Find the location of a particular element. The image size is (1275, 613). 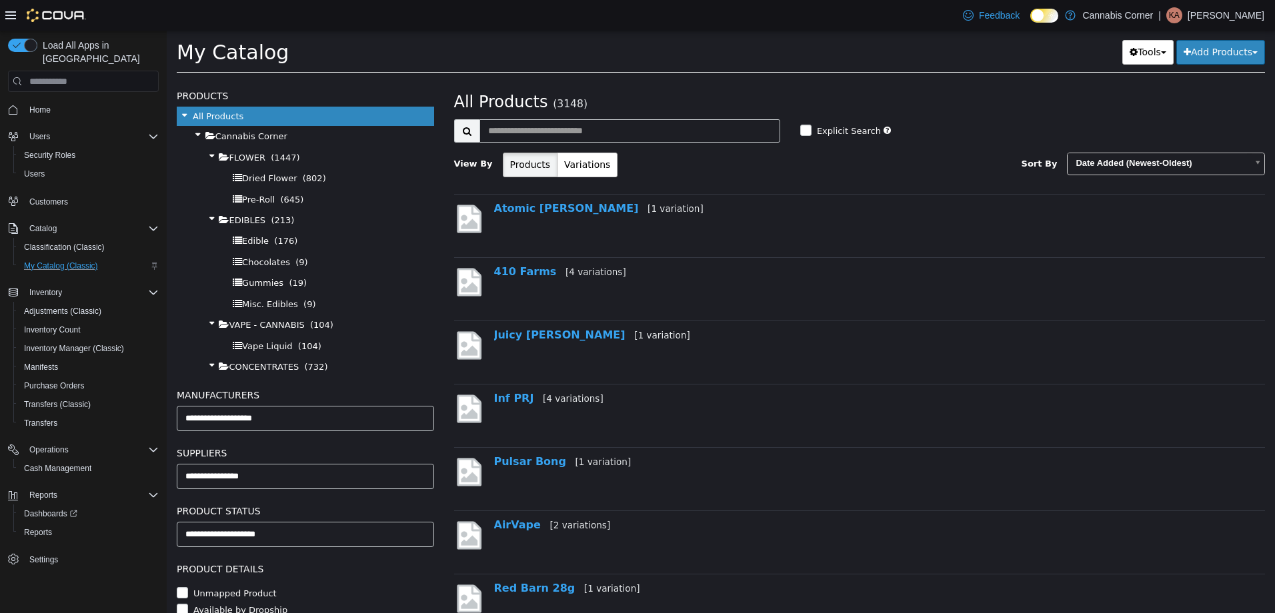

button: Cash Management is located at coordinates (89, 469).